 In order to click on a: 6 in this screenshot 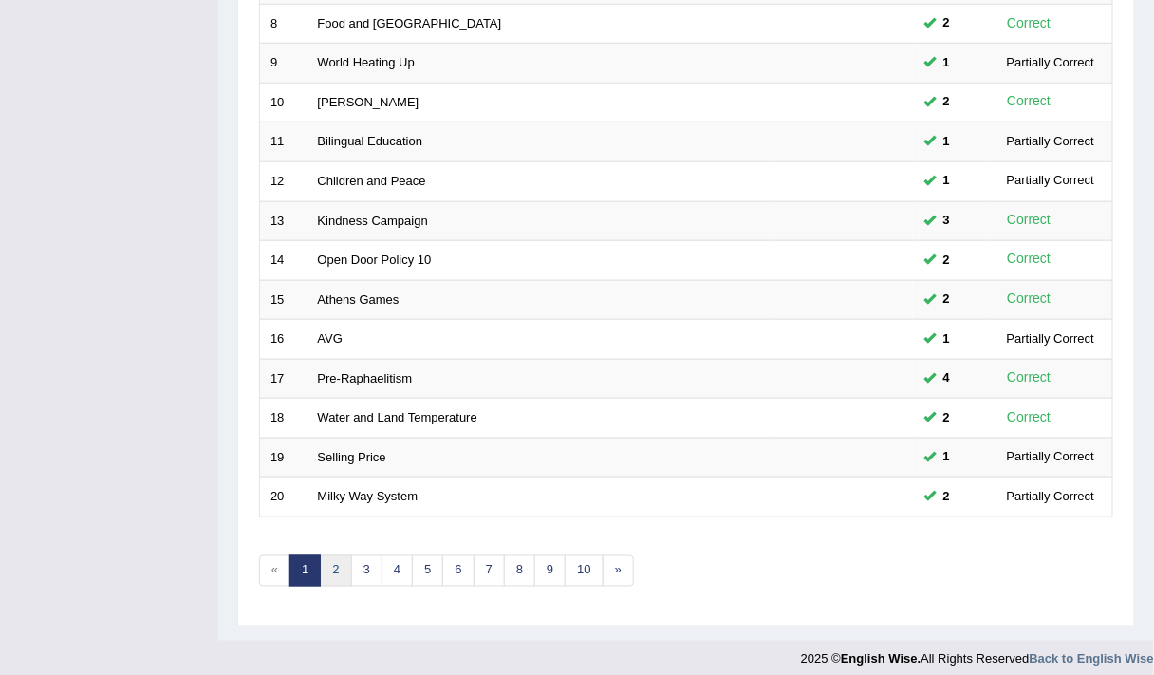, I will do `click(457, 570)`.